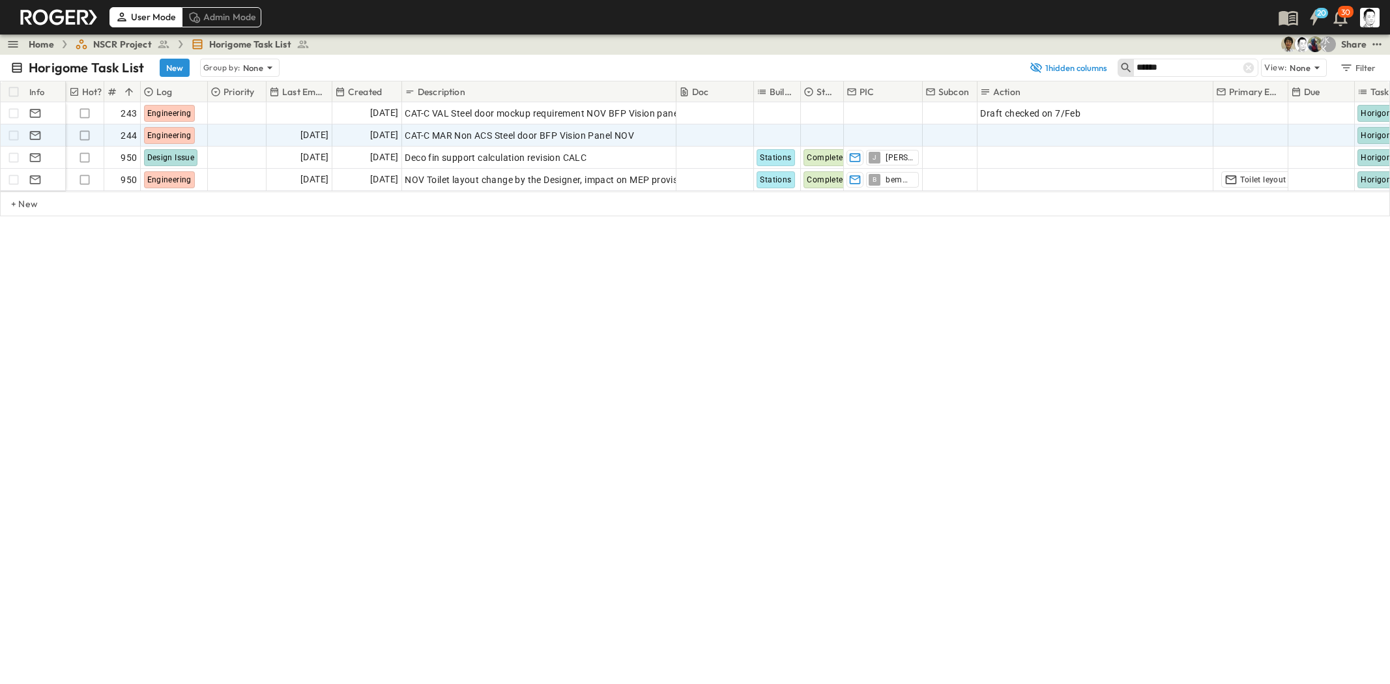  Describe the element at coordinates (123, 44) in the screenshot. I see `span: NSCR Project` at that location.